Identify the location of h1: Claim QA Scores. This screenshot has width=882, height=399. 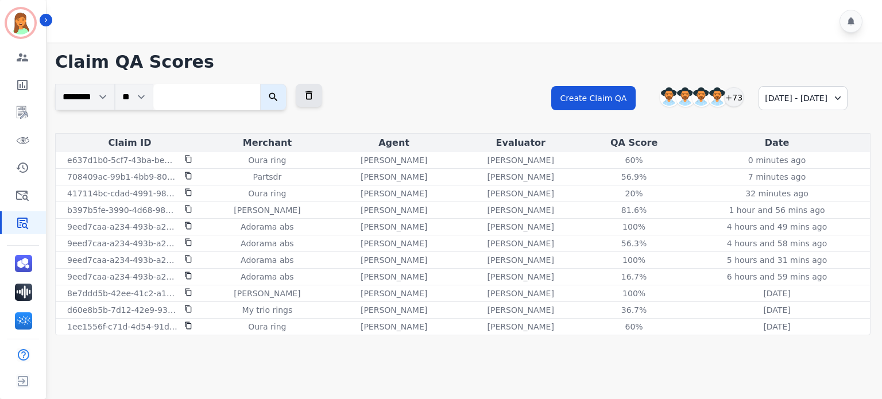
(463, 62).